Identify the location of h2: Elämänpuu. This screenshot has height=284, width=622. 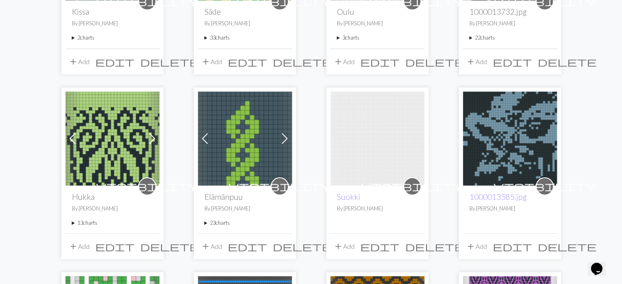
(245, 197).